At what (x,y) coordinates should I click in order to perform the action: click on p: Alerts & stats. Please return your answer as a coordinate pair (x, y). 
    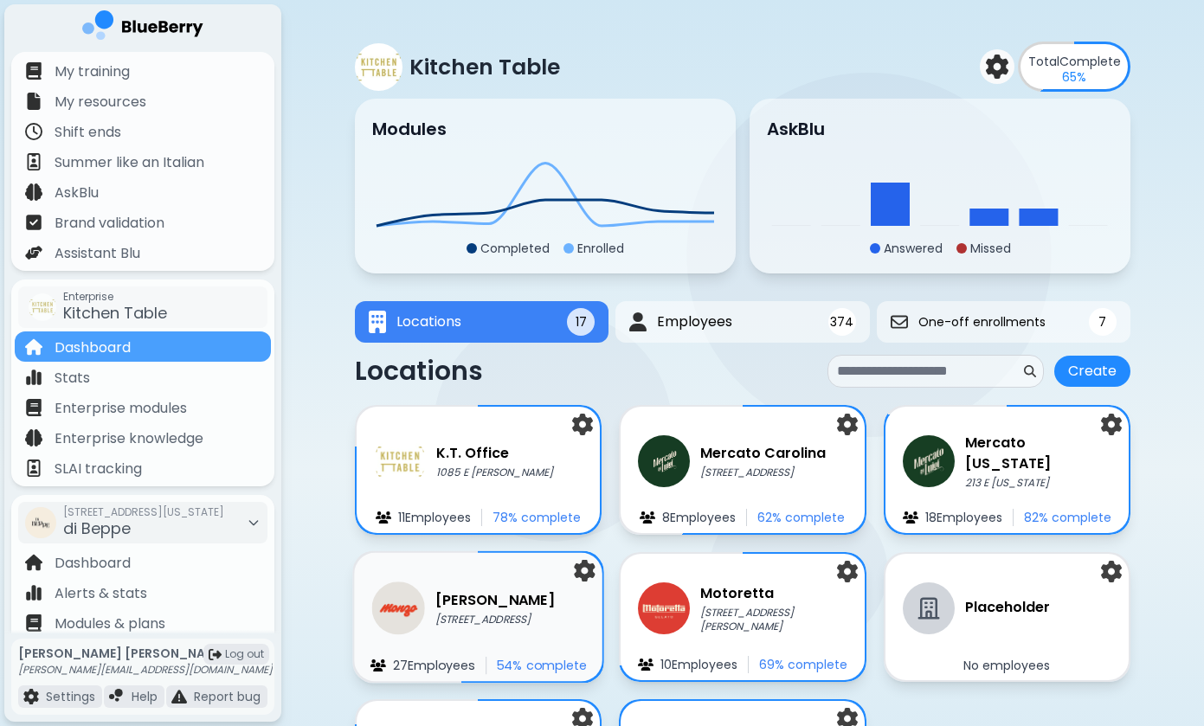
    Looking at the image, I should click on (100, 594).